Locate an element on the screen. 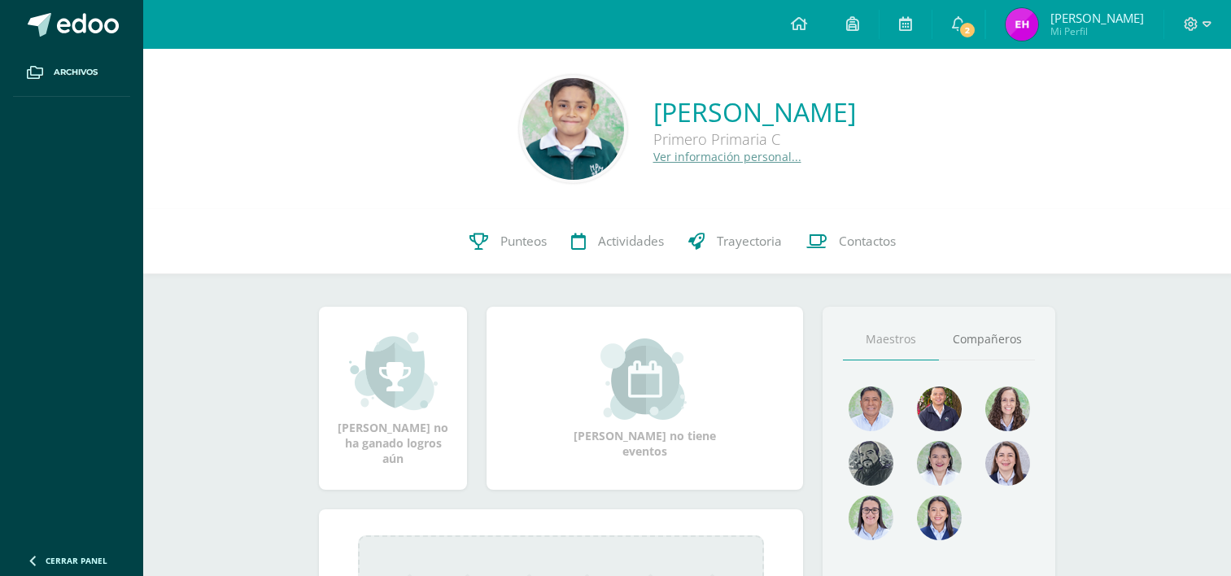 The image size is (1231, 576). img: 2858f325063a540a57047719d0c3a085.png is located at coordinates (573, 129).